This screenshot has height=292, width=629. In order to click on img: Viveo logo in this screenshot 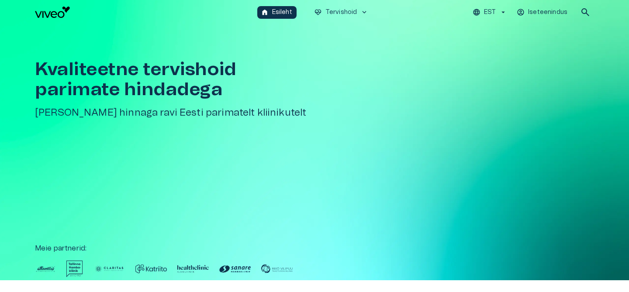, I will do `click(52, 12)`.